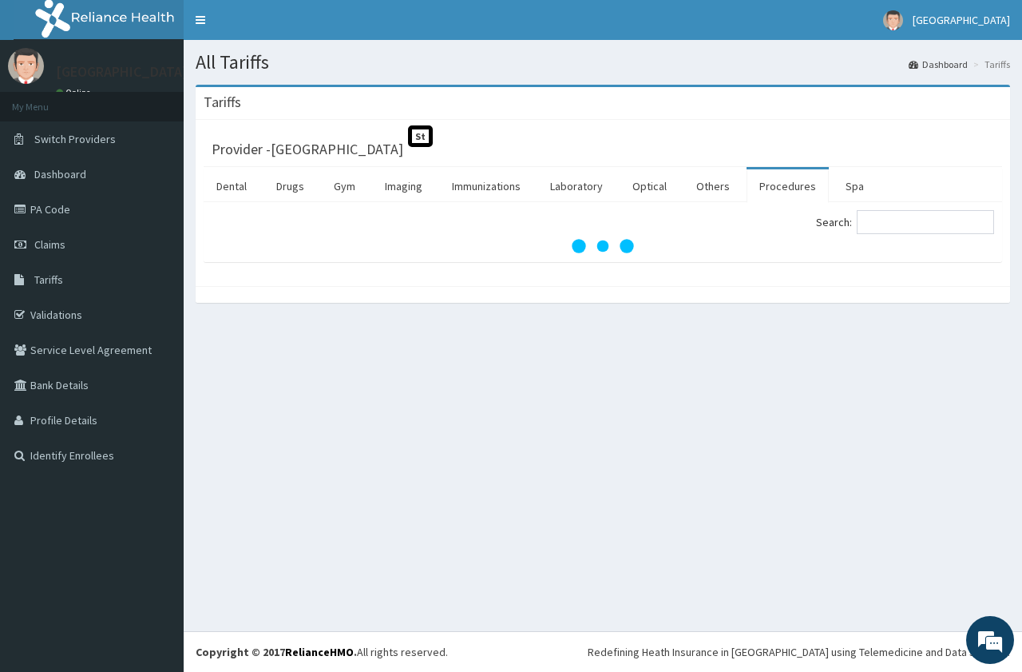  Describe the element at coordinates (319, 652) in the screenshot. I see `a: RelianceHMO` at that location.